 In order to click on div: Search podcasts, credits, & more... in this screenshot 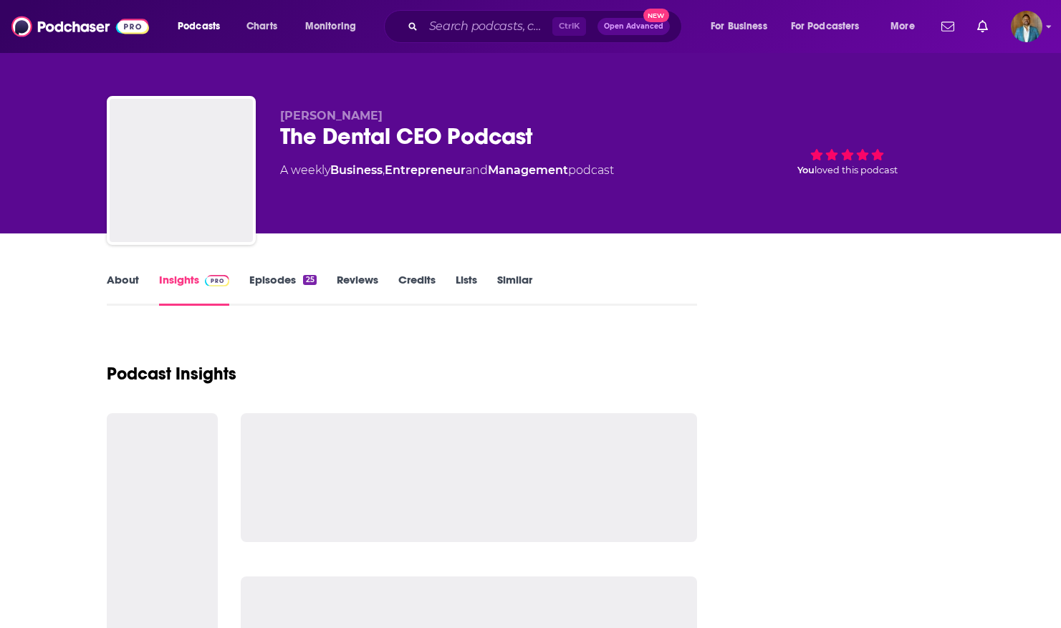, I will do `click(546, 26)`.